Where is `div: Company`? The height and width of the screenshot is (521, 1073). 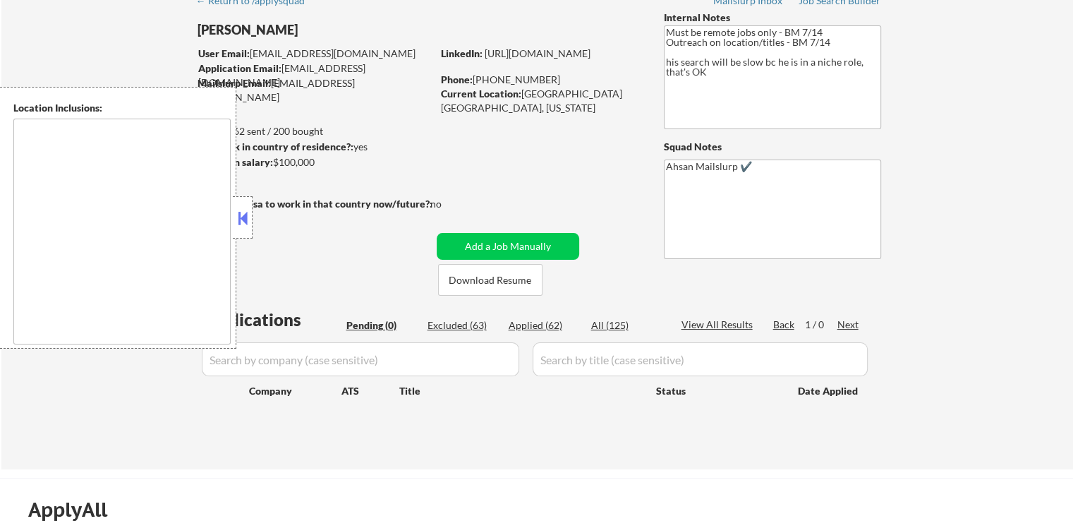
div: Company is located at coordinates (295, 391).